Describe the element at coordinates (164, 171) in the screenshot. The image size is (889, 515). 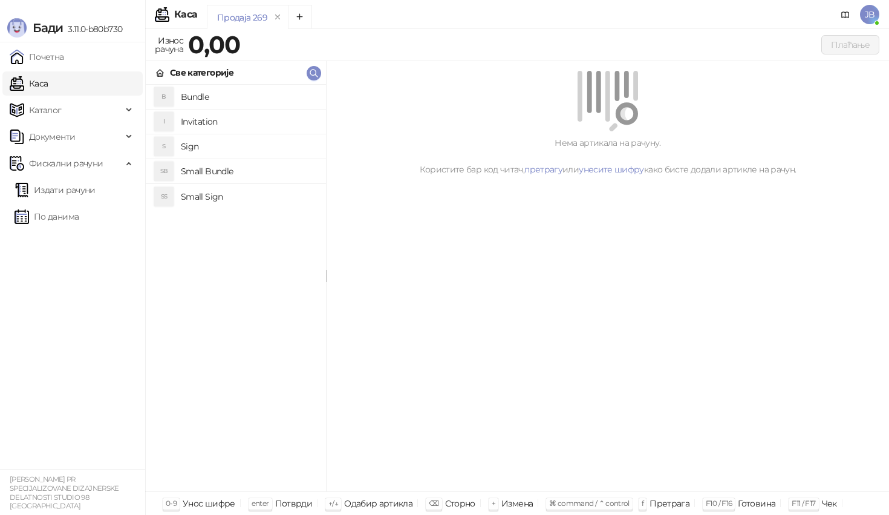
I see `div: SB` at that location.